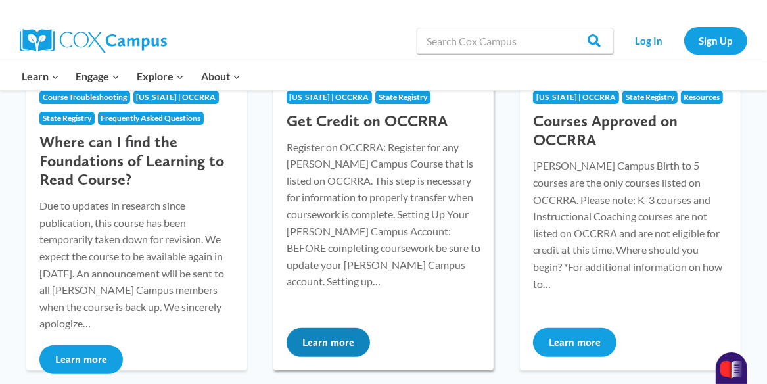  Describe the element at coordinates (85, 97) in the screenshot. I see `span: Course Troubleshooting` at that location.